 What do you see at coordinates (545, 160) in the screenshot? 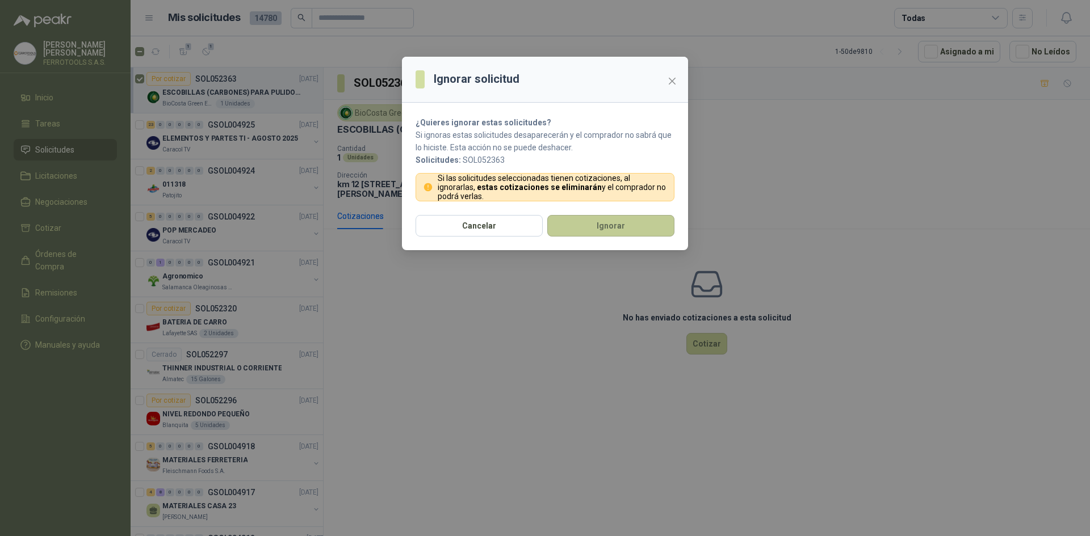
I see `p: SOL052363` at bounding box center [545, 160].